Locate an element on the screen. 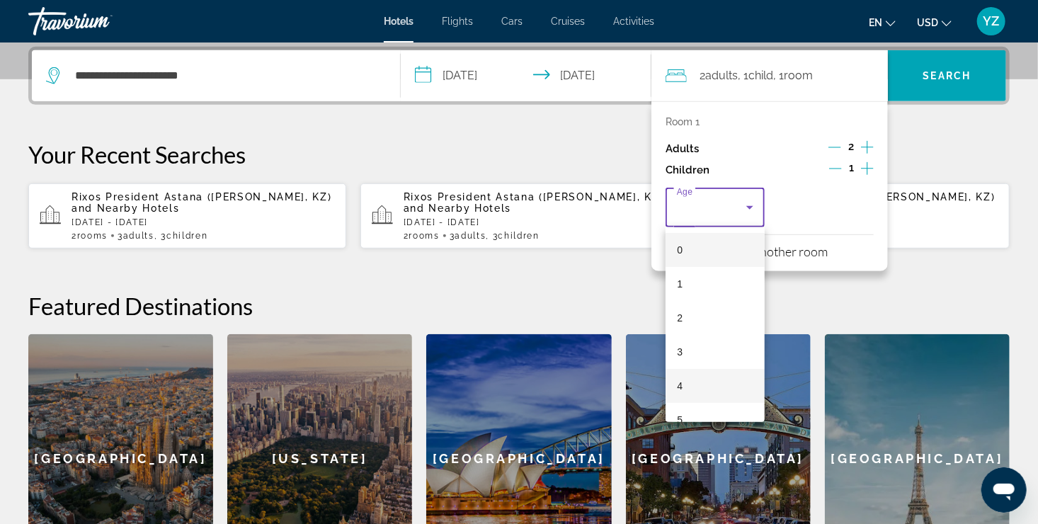 Image resolution: width=1038 pixels, height=524 pixels. span: 0 is located at coordinates (680, 250).